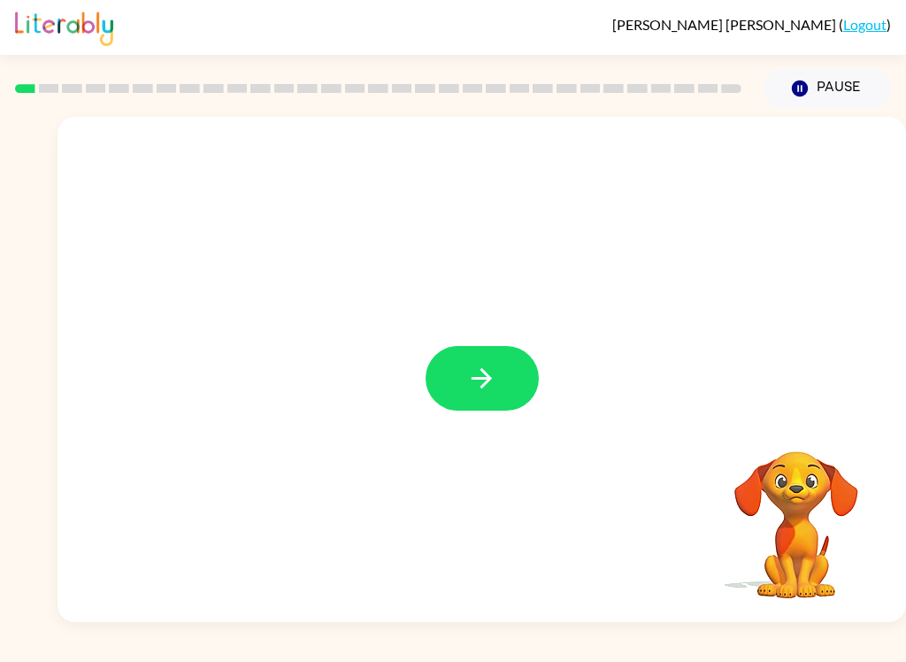 This screenshot has height=662, width=906. Describe the element at coordinates (797, 512) in the screenshot. I see `video: Your browser must support playing .mp4 files to use Literably. Please try using another browser.` at that location.